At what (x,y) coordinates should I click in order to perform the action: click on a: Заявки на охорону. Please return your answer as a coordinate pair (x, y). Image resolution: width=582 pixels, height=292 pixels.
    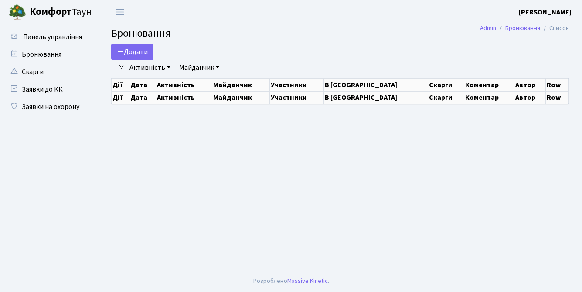
    Looking at the image, I should click on (48, 107).